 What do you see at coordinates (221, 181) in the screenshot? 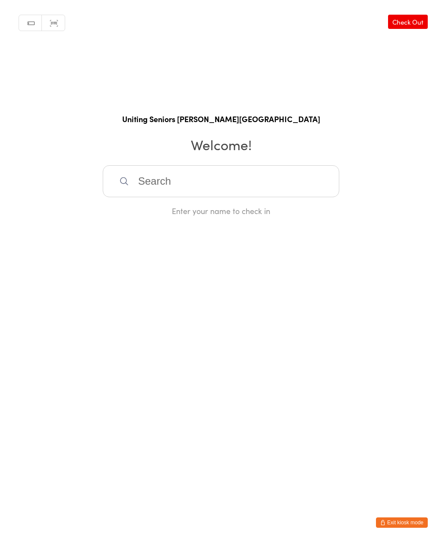
I see `input: Search` at bounding box center [221, 181].